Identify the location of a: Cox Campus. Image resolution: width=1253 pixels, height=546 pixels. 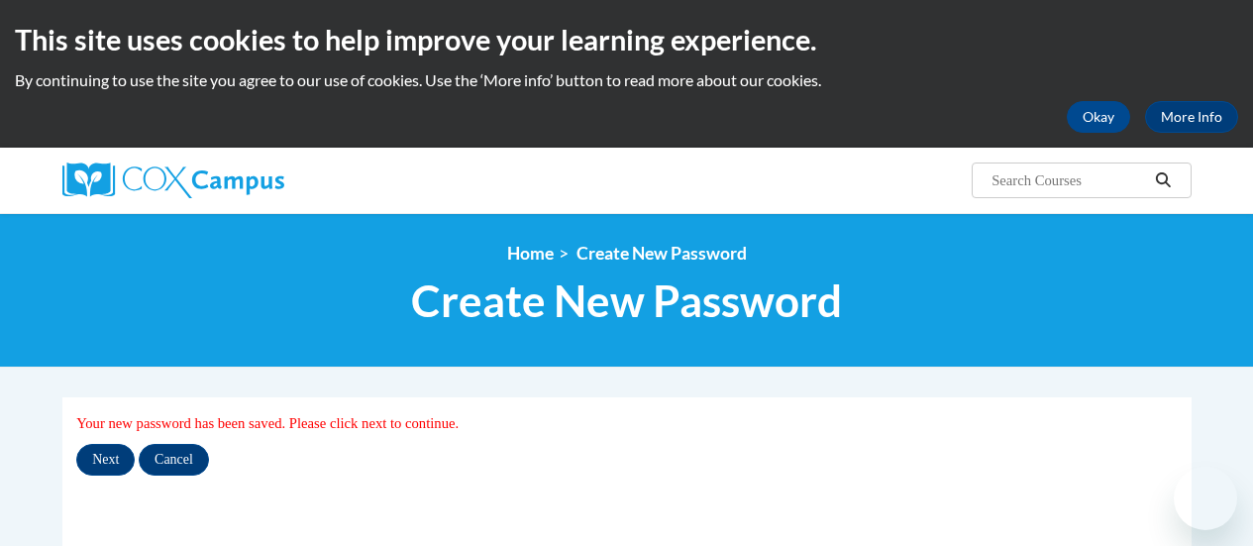
(241, 180).